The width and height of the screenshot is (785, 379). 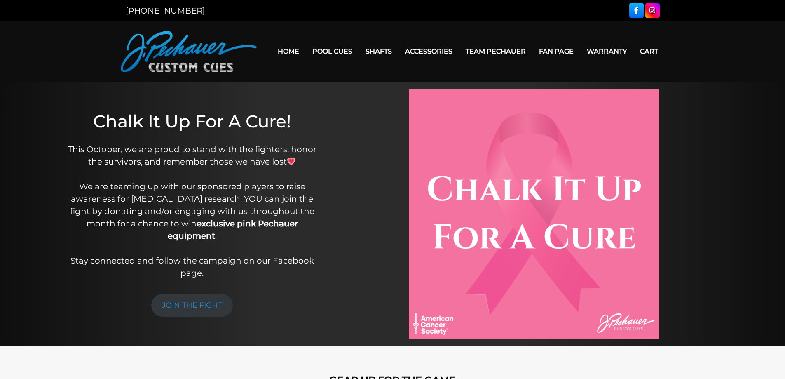 What do you see at coordinates (189, 51) in the screenshot?
I see `img: Pechauer Custom Cues` at bounding box center [189, 51].